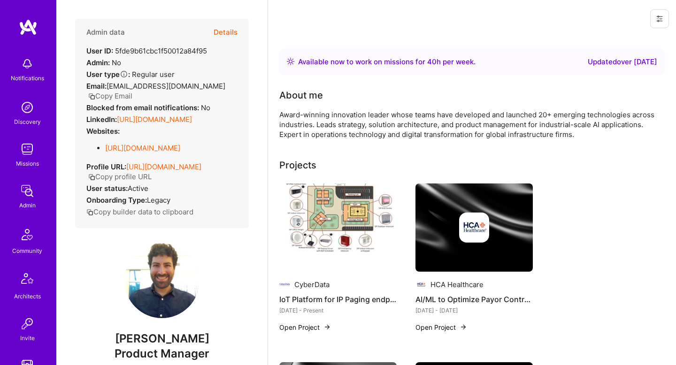 This screenshot has width=676, height=365. Describe the element at coordinates (144, 107) in the screenshot. I see `strong: Blocked from email notifications:` at that location.